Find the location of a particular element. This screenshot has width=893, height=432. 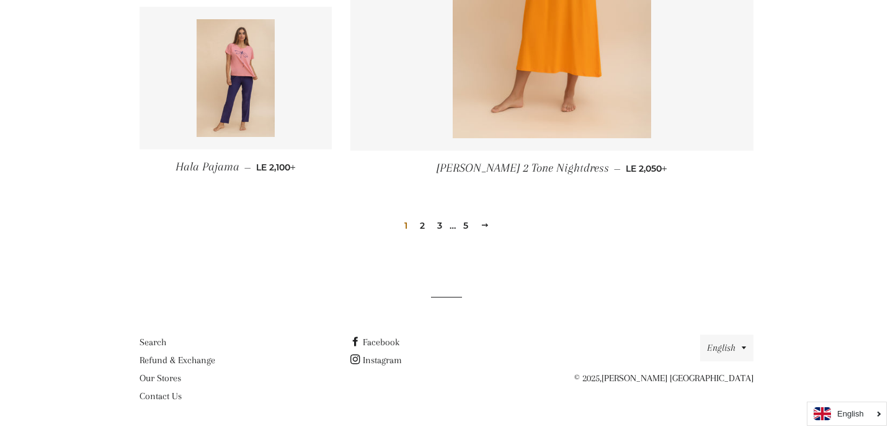

p: © 2025, is located at coordinates (657, 378).